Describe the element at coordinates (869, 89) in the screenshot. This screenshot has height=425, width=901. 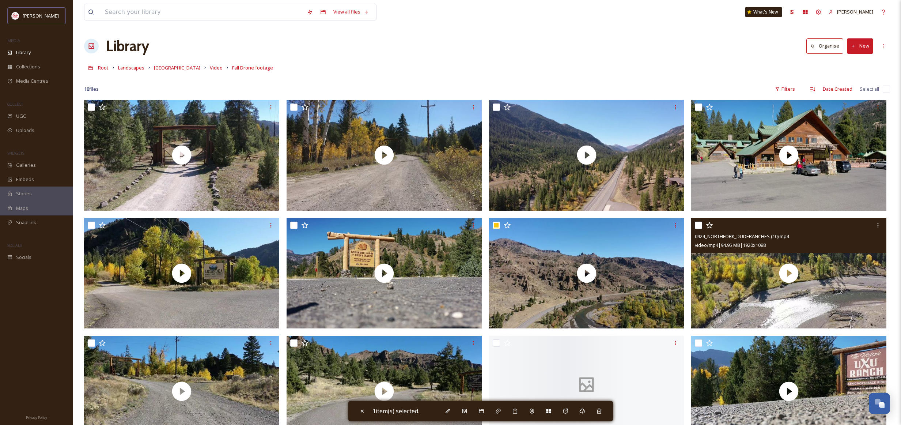
I see `span: Select all` at that location.